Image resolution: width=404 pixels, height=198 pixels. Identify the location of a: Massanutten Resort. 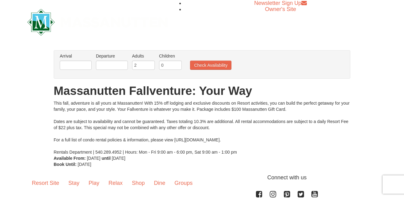
(97, 21).